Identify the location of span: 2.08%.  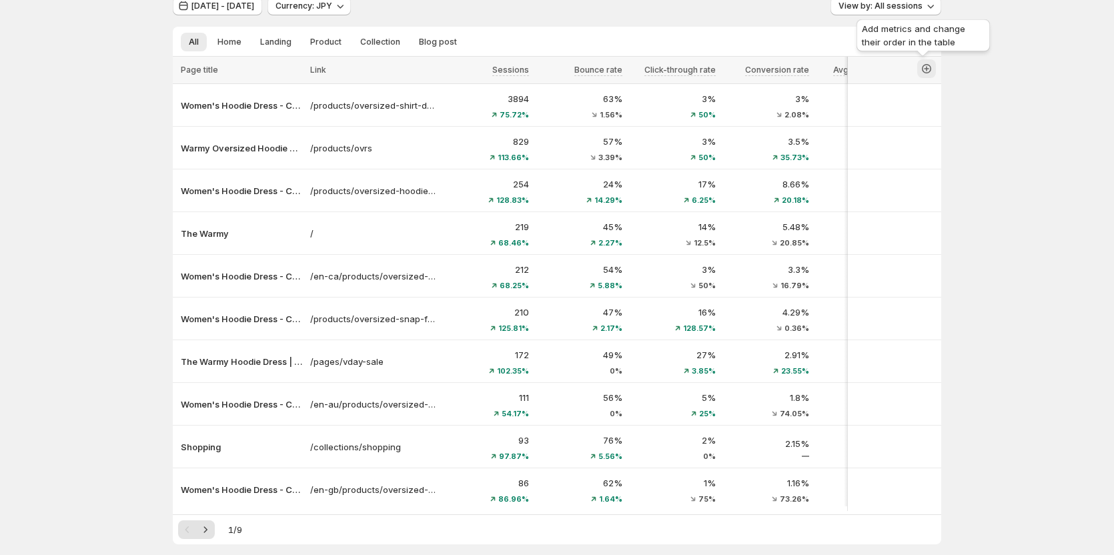
(796, 115).